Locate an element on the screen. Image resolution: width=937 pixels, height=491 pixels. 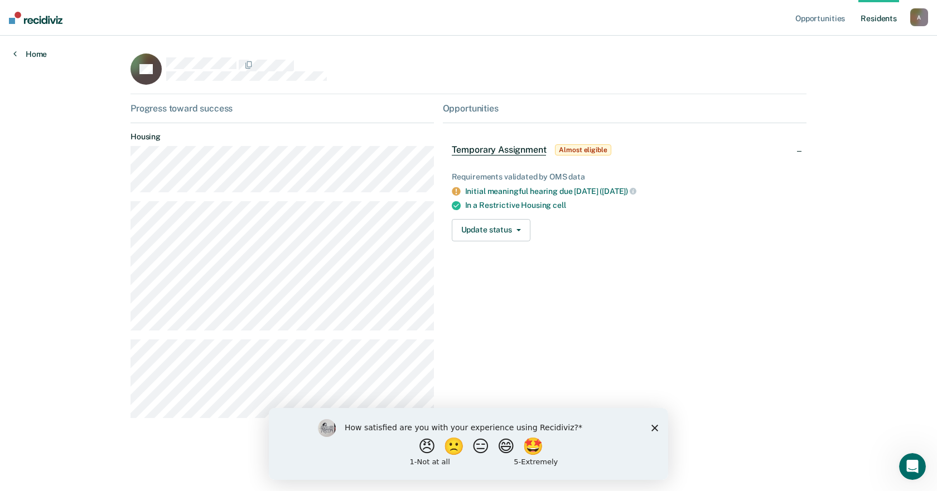
dt: Housing is located at coordinates (282, 137).